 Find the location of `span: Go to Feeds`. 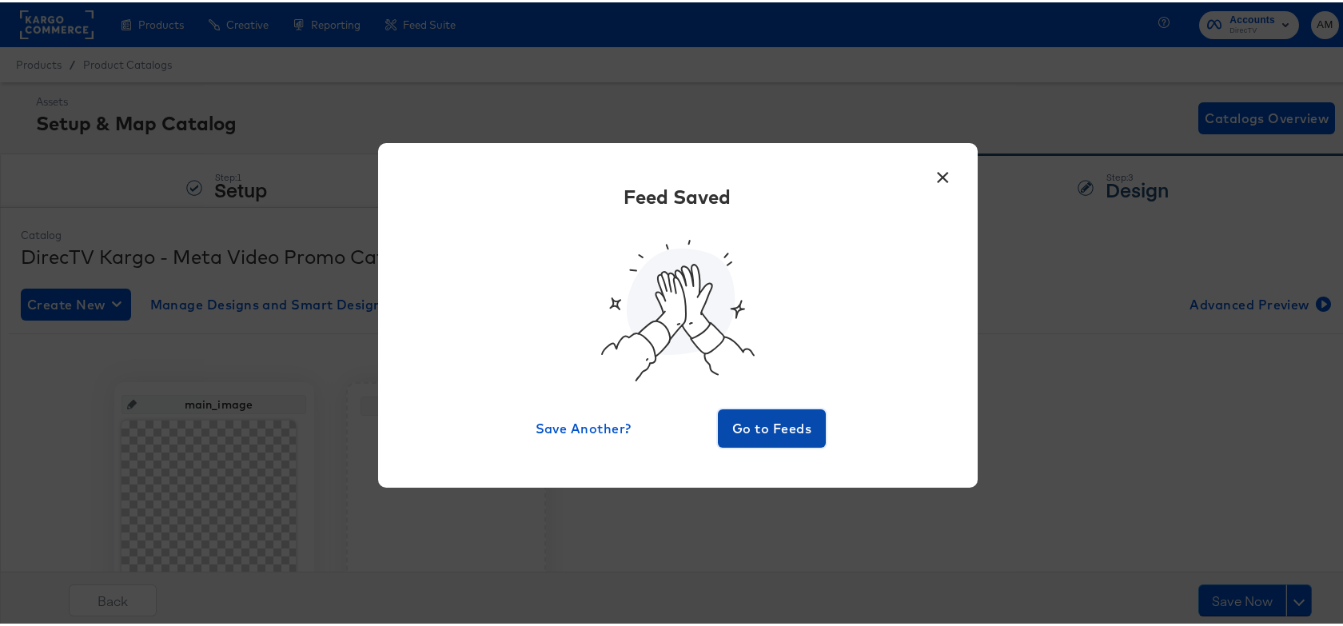

span: Go to Feeds is located at coordinates (772, 426).